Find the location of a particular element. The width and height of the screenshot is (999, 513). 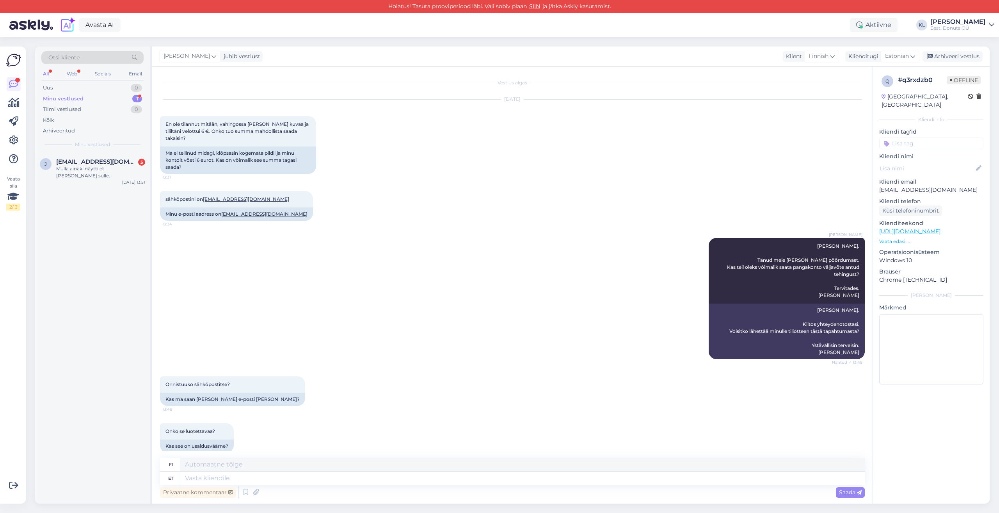

span: 13:48 is located at coordinates (177, 409).